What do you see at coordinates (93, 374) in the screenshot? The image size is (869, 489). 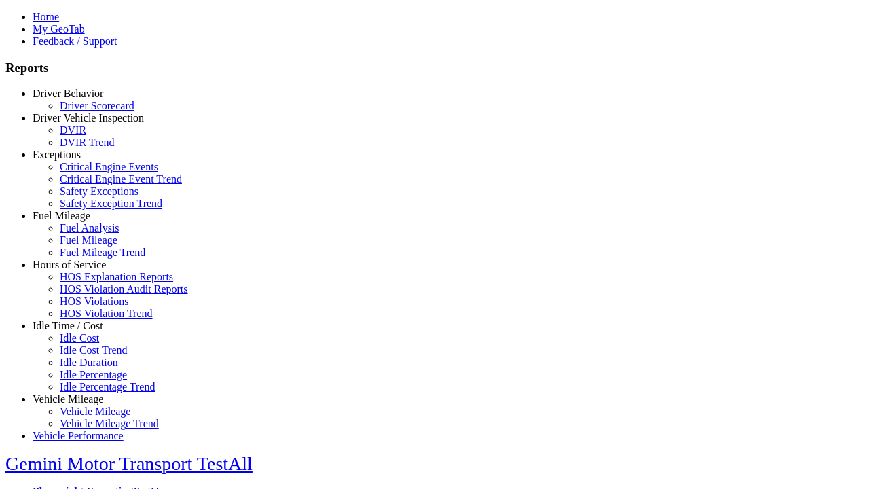 I see `a: Idle Percentage` at bounding box center [93, 374].